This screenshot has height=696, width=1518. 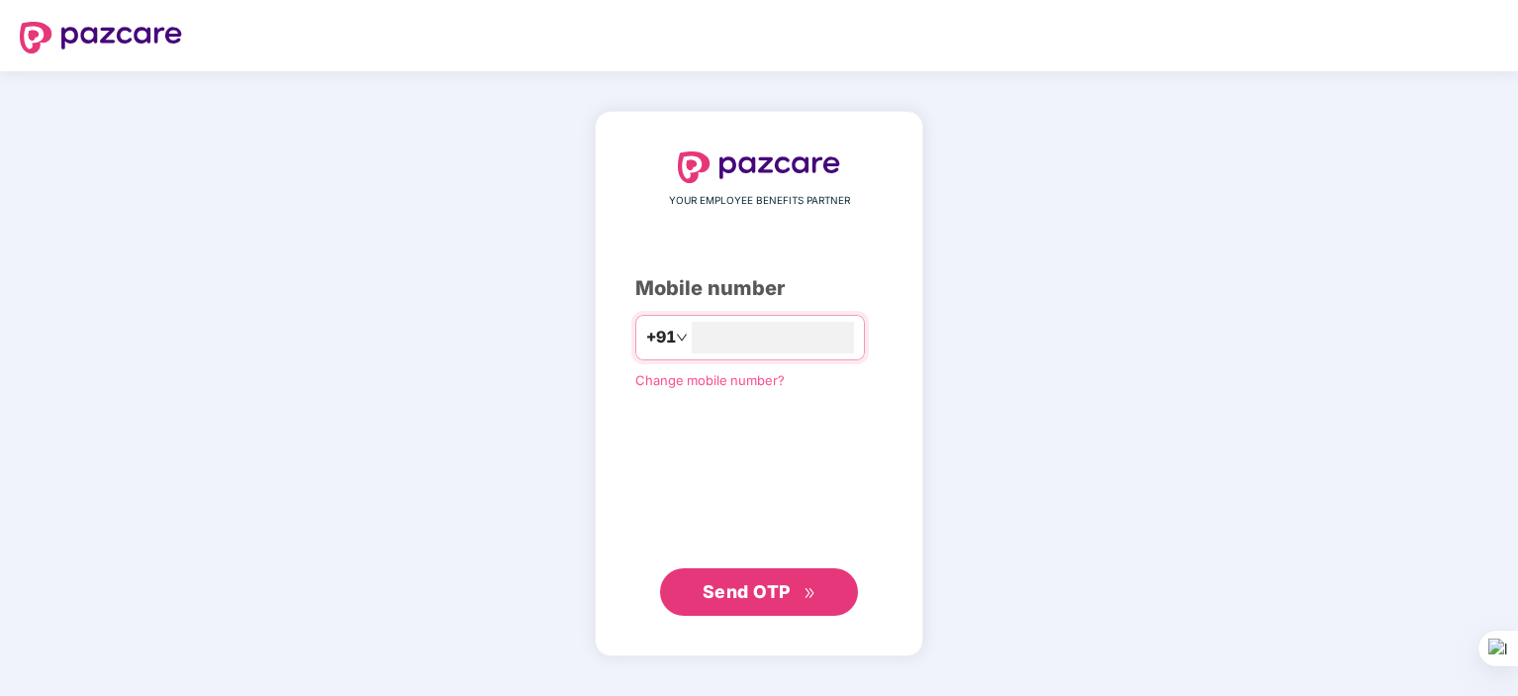 What do you see at coordinates (759, 288) in the screenshot?
I see `div: Mobile number` at bounding box center [759, 288].